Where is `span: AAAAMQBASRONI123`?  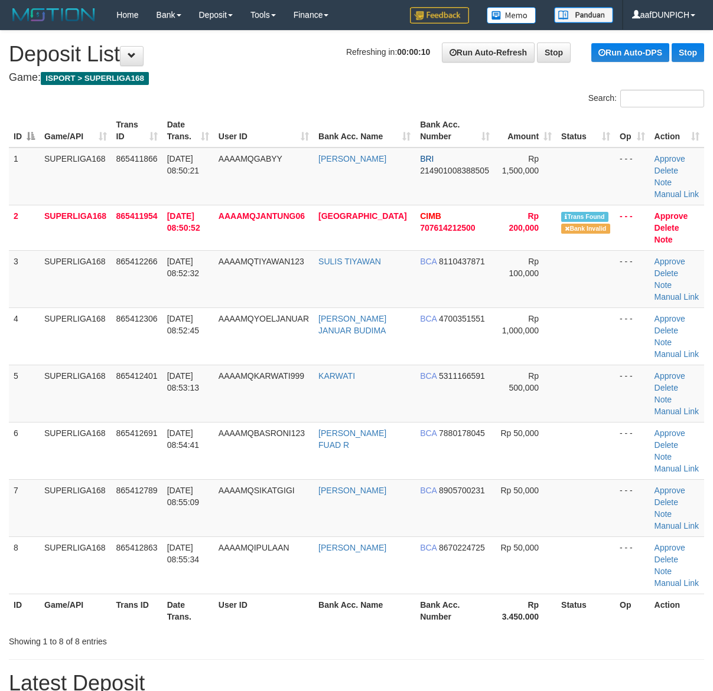 span: AAAAMQBASRONI123 is located at coordinates (262, 433).